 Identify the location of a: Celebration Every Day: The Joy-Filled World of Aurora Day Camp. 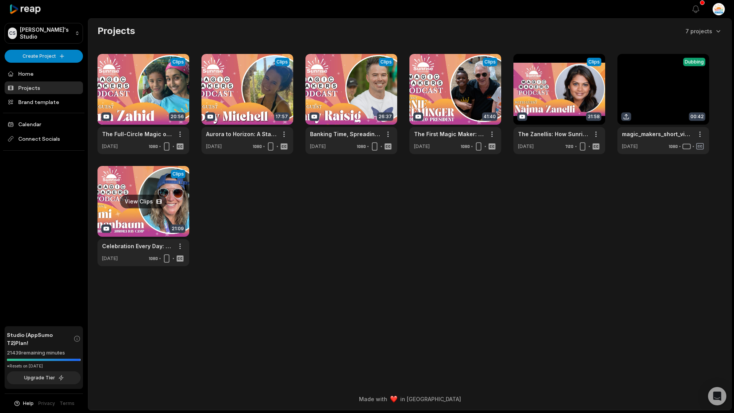
(137, 246).